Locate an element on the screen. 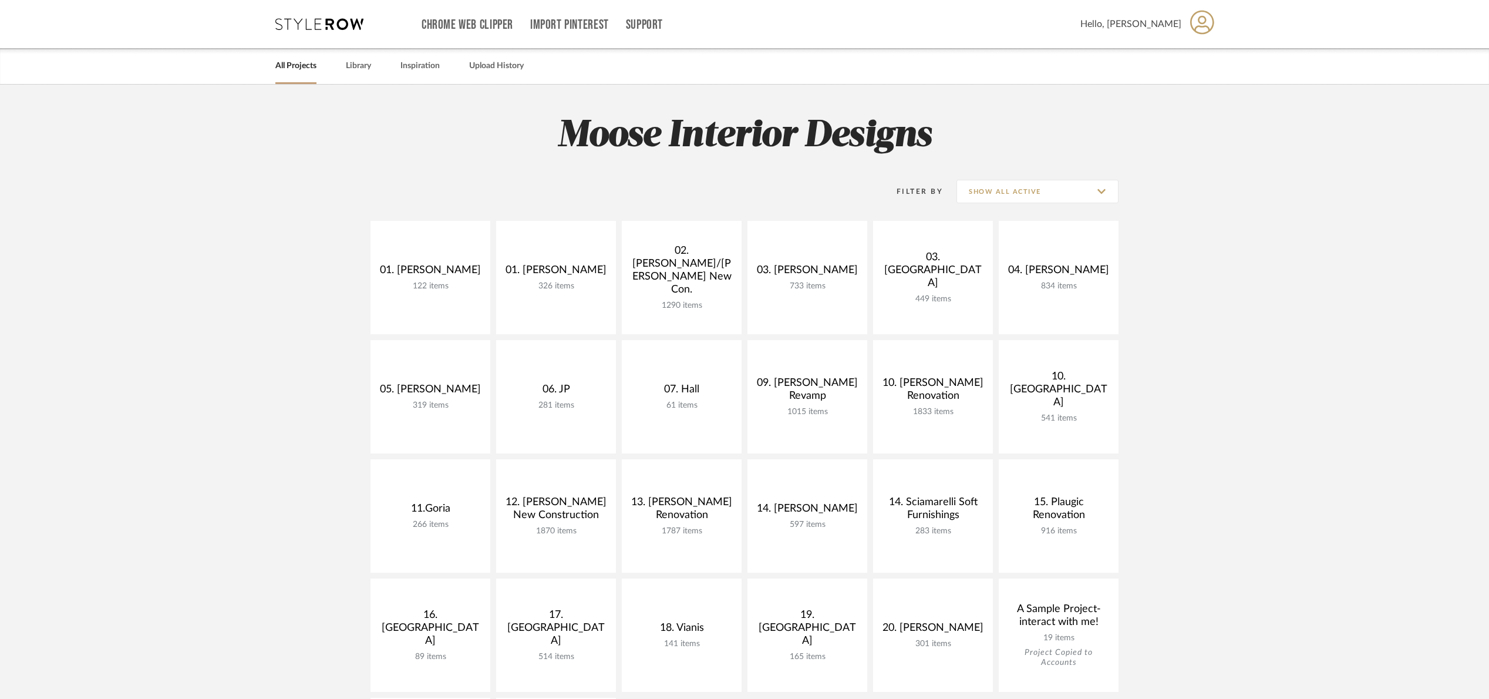 This screenshot has width=1489, height=699. div: 1833 items is located at coordinates (933, 412).